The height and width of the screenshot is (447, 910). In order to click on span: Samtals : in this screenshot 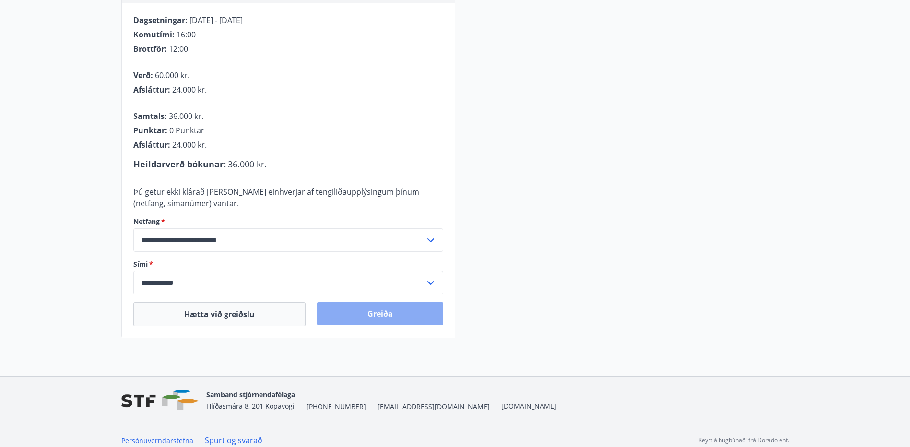, I will do `click(150, 116)`.